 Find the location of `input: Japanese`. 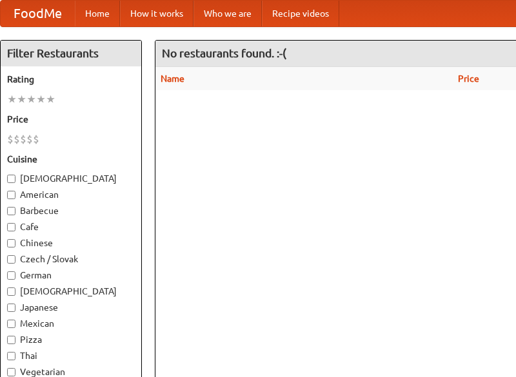

input: Japanese is located at coordinates (11, 308).